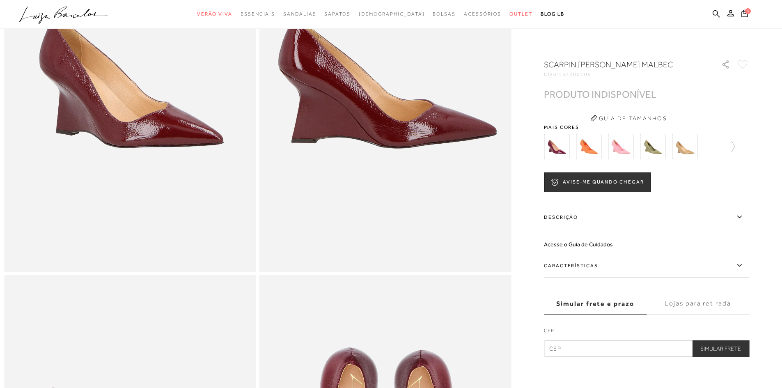 The width and height of the screenshot is (782, 388). I want to click on span: Essenciais, so click(258, 14).